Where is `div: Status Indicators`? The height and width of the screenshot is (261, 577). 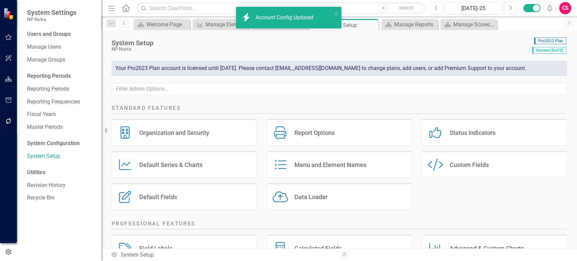 div: Status Indicators is located at coordinates (473, 133).